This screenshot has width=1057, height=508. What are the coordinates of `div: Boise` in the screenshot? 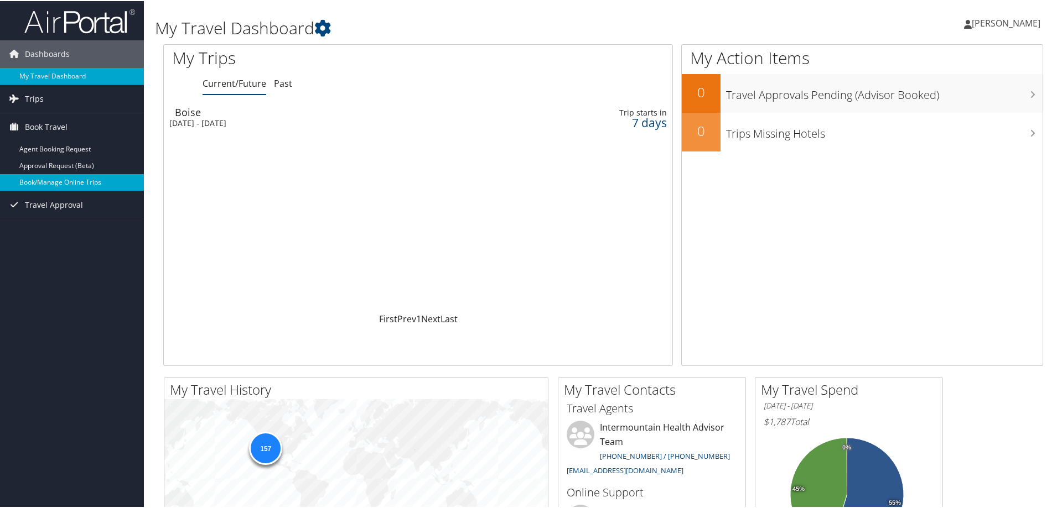 It's located at (342, 111).